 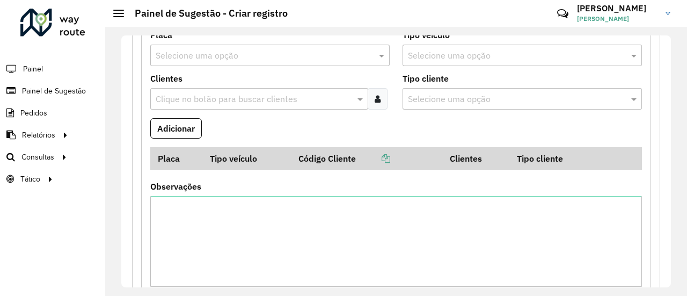 I want to click on label: Observações, so click(x=176, y=186).